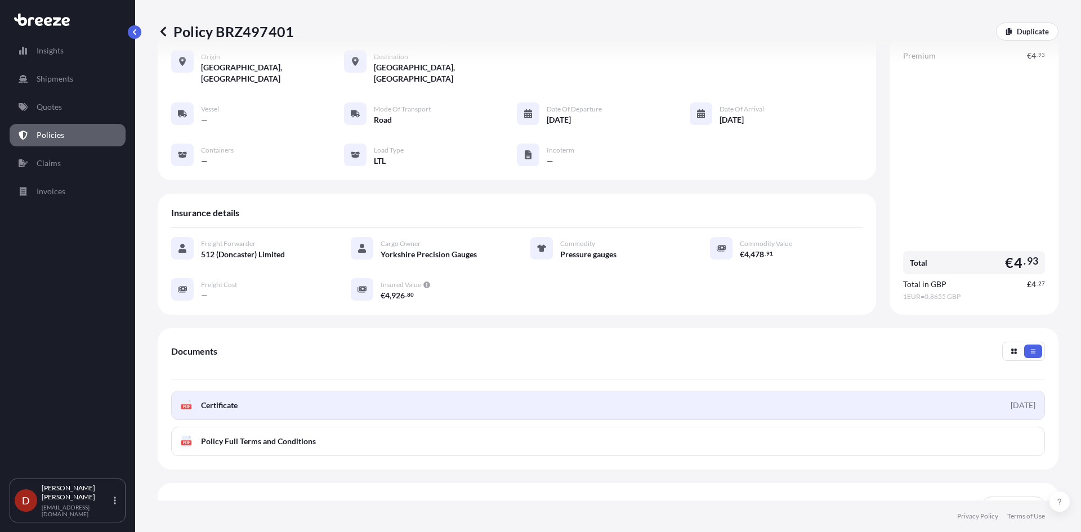 This screenshot has height=532, width=1081. Describe the element at coordinates (210, 109) in the screenshot. I see `span: Vessel` at that location.